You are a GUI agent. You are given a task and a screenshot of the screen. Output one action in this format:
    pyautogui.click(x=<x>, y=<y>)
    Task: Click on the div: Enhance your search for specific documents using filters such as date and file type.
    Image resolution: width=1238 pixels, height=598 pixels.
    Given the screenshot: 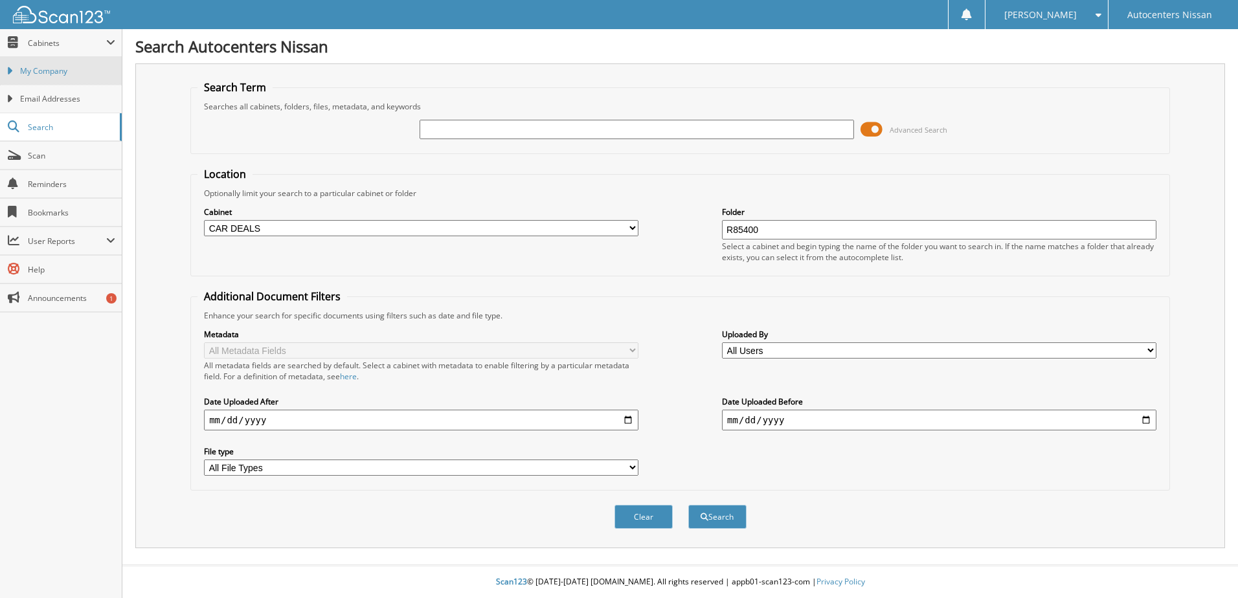 What is the action you would take?
    pyautogui.click(x=680, y=315)
    